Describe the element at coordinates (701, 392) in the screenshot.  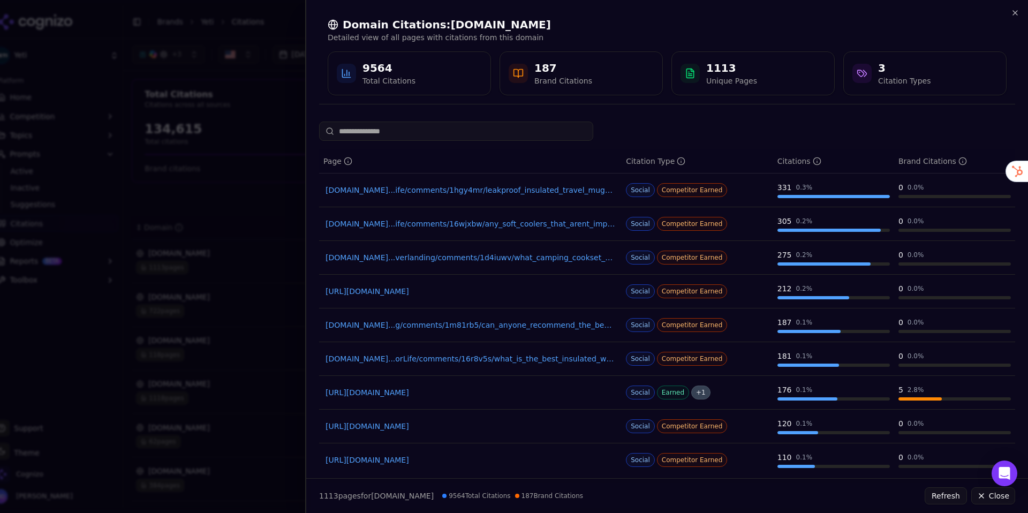
I see `span: + 1` at that location.